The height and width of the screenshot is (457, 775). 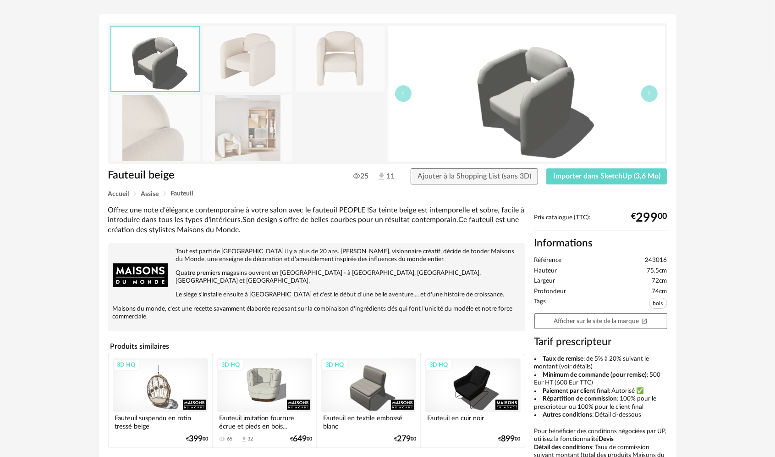 I want to click on a: 3D HQ Fauteuil en textile embossé blanc €27900, so click(x=369, y=400).